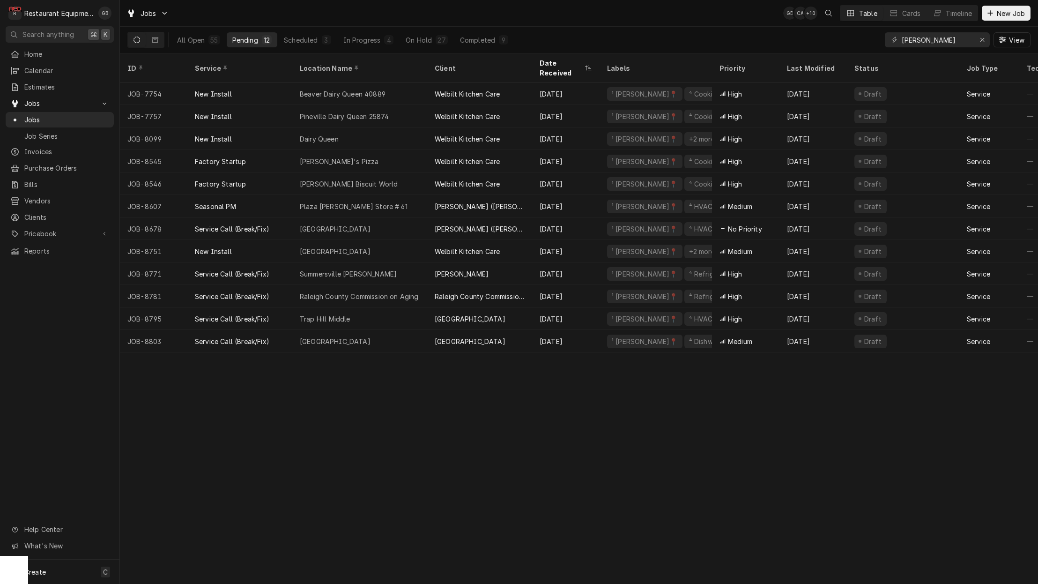 This screenshot has height=584, width=1038. What do you see at coordinates (214, 40) in the screenshot?
I see `div: 55` at bounding box center [214, 40].